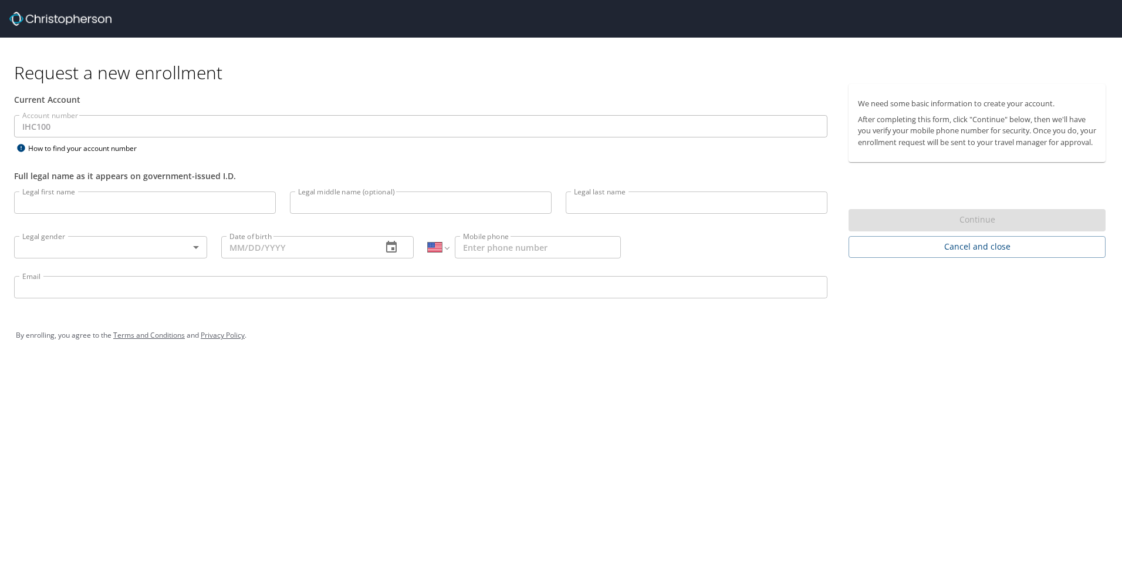 Image resolution: width=1122 pixels, height=565 pixels. Describe the element at coordinates (977, 103) in the screenshot. I see `p: We need some basic information to create your account.` at that location.